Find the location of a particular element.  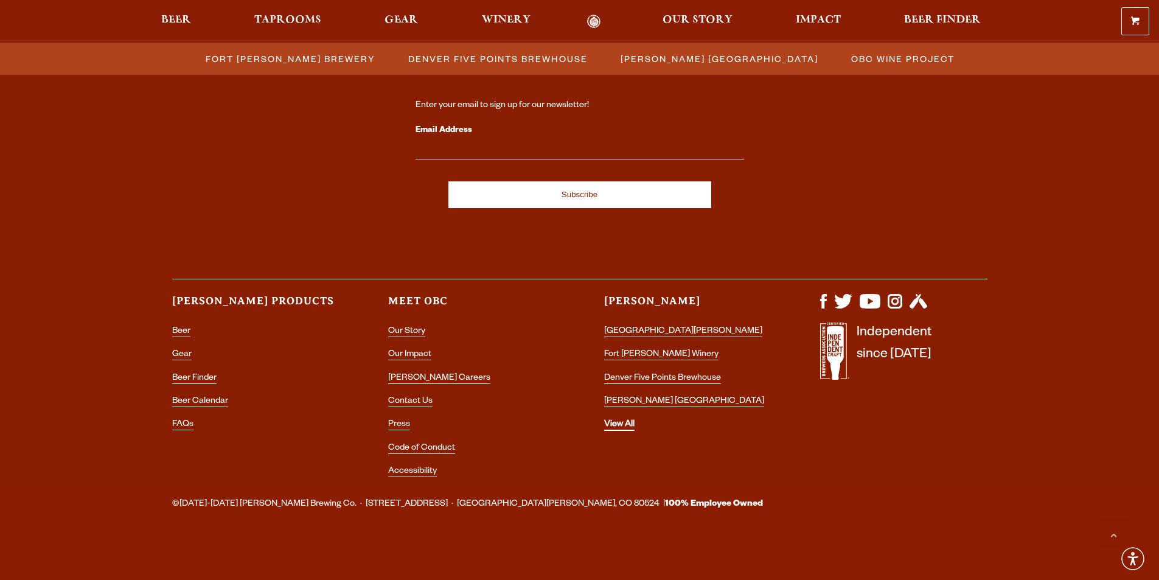

a: Taprooms is located at coordinates (288, 21).